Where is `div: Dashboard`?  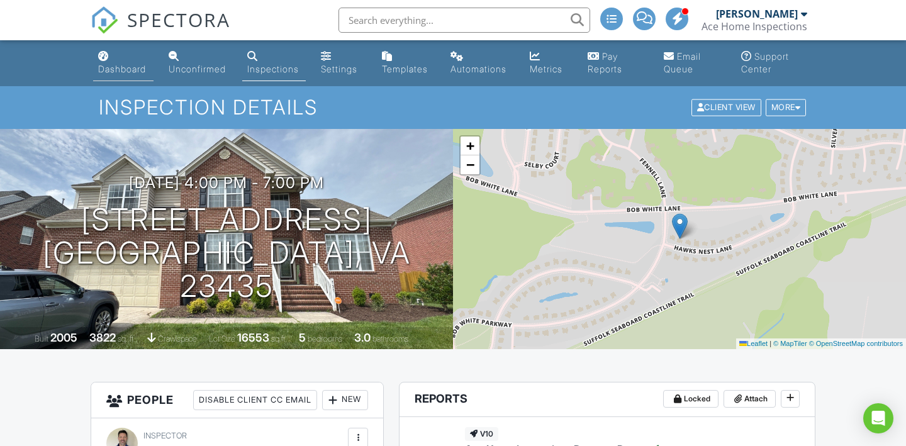
div: Dashboard is located at coordinates (122, 69).